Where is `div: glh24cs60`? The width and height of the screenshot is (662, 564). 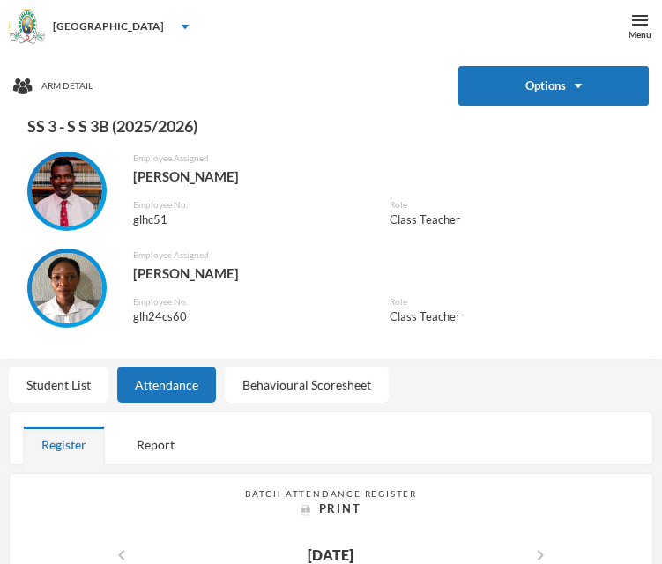 div: glh24cs60 is located at coordinates (248, 317).